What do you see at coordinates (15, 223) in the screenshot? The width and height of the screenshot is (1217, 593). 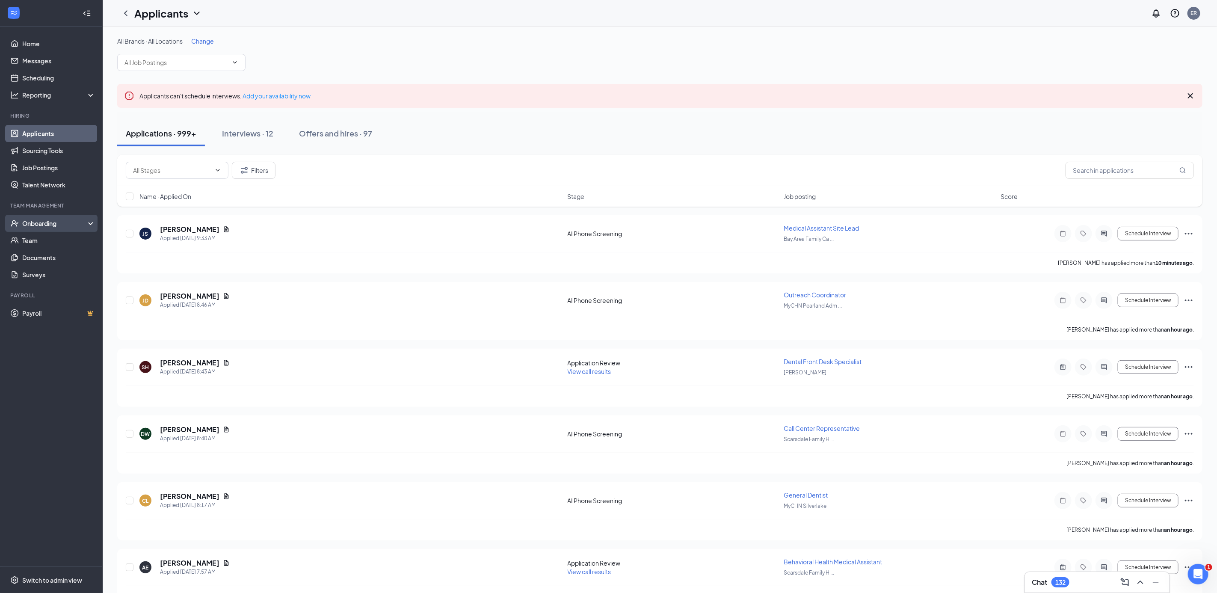 I see `svg: UserCheck` at bounding box center [15, 223].